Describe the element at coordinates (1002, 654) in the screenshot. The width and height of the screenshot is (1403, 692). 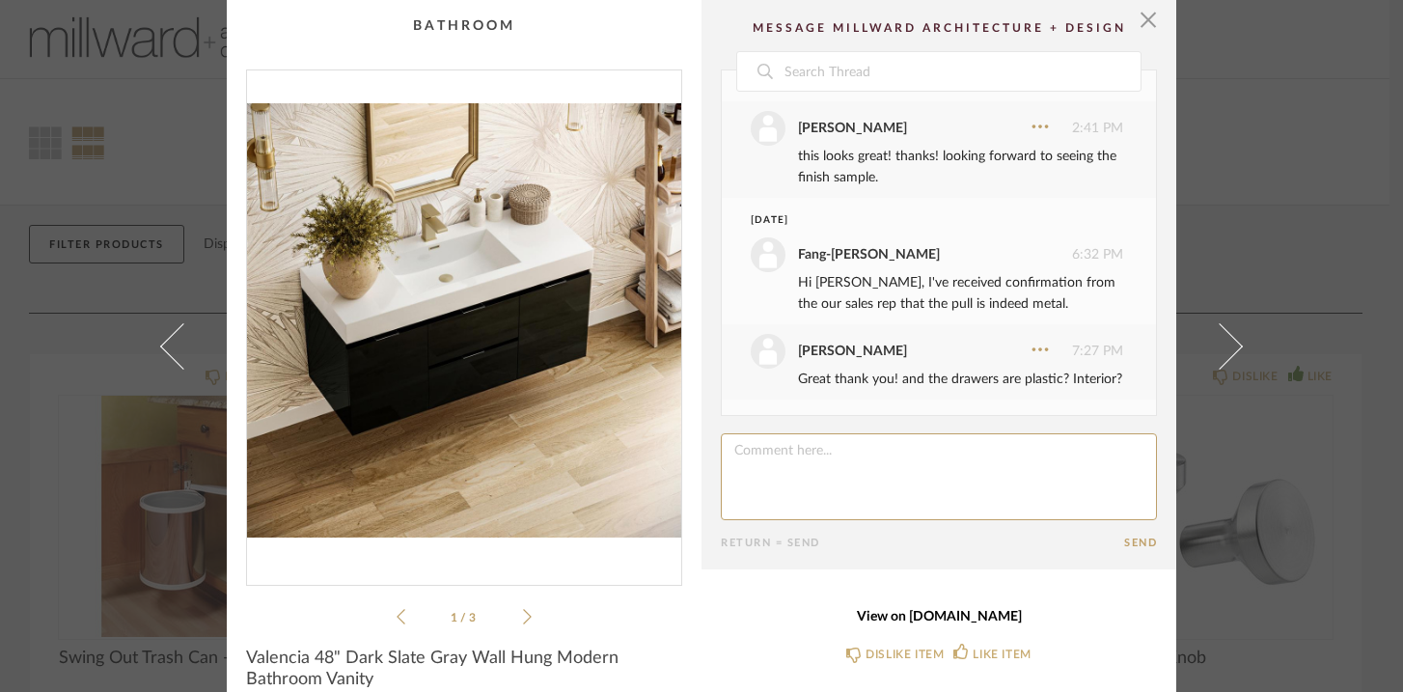
I see `div: LIKE ITEM` at that location.